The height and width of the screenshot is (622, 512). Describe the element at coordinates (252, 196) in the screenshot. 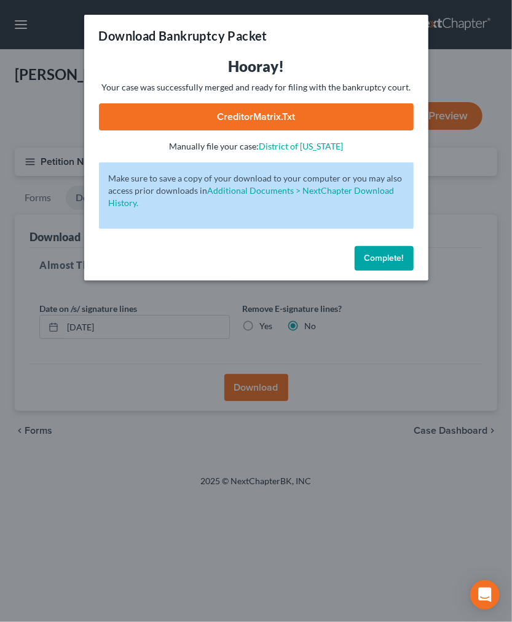

I see `a: Additional Documents > NextChapter Download History.` at that location.